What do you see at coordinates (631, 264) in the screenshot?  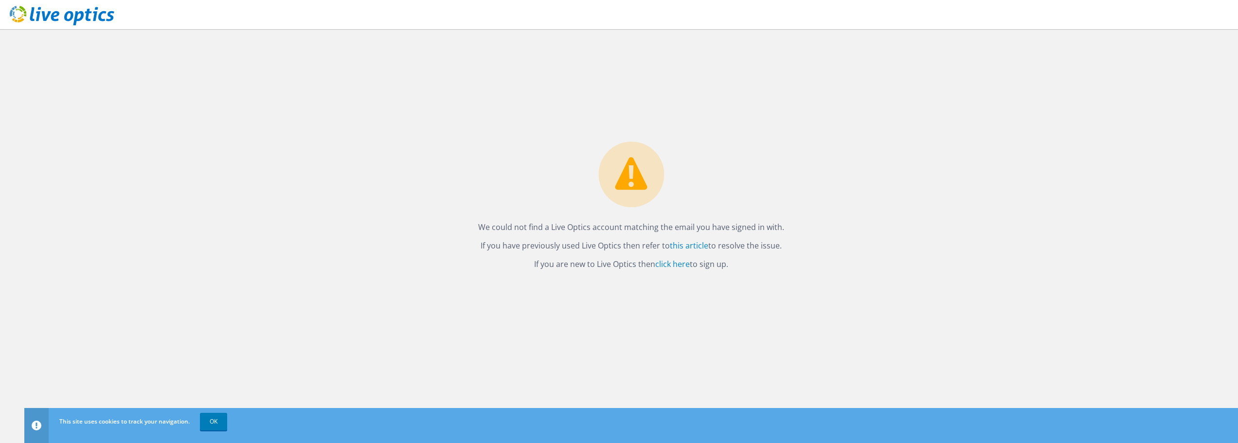 I see `p: If you are new to Live Optics then to sign up.` at bounding box center [631, 264].